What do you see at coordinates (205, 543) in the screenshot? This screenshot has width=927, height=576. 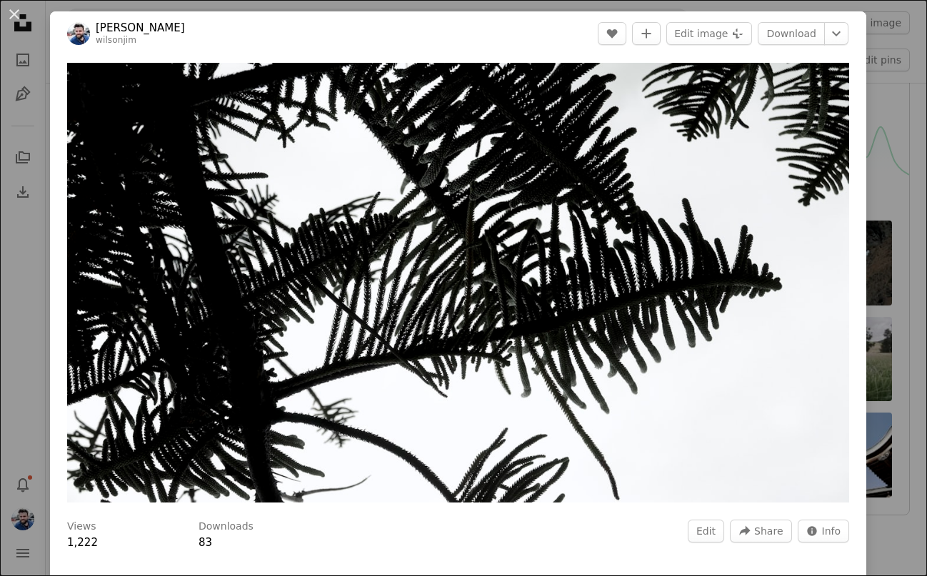 I see `span: 83` at bounding box center [205, 543].